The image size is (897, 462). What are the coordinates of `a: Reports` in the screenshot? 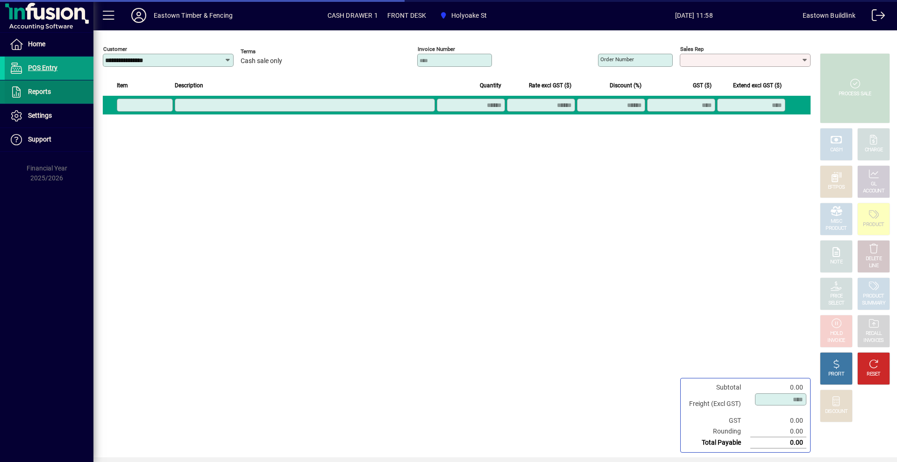 It's located at (49, 92).